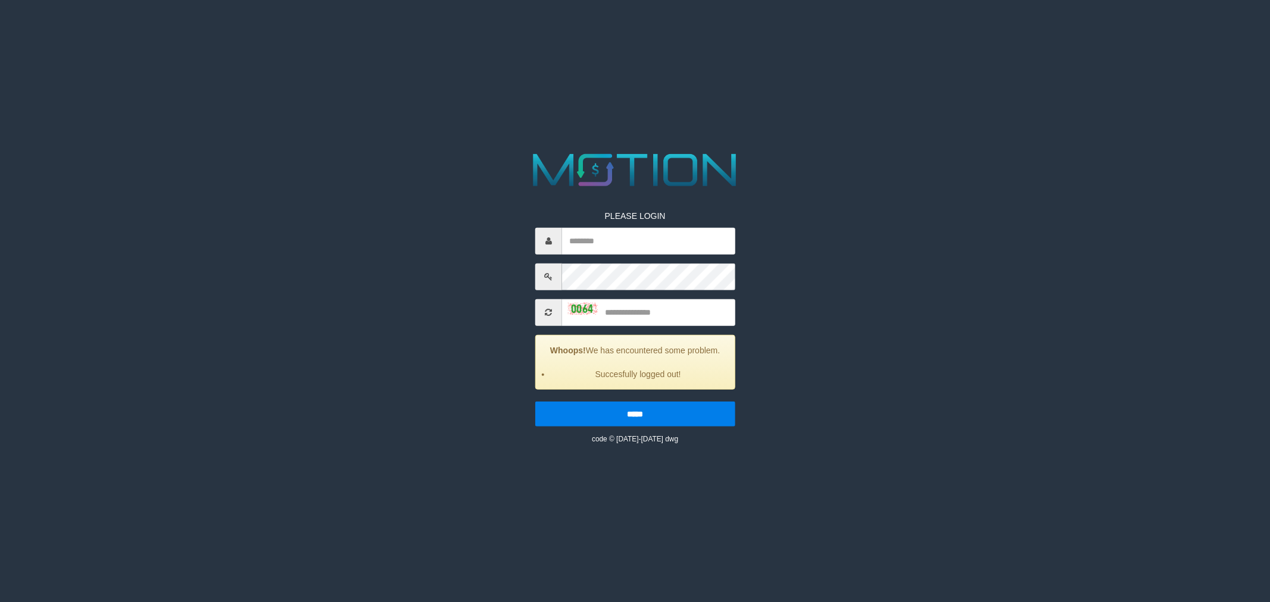 This screenshot has width=1270, height=602. I want to click on img: captcha, so click(583, 309).